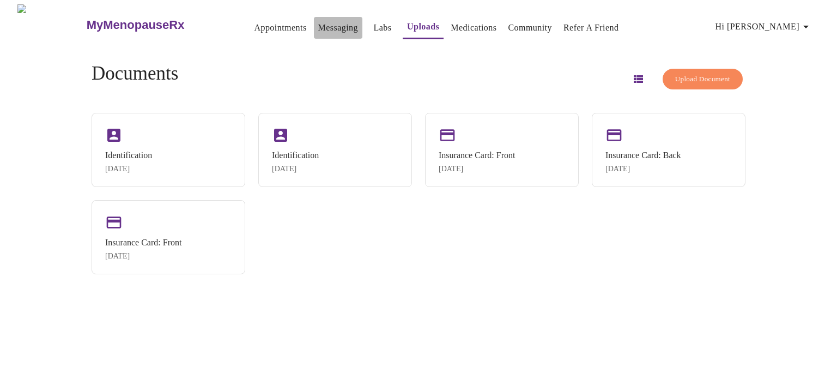 This screenshot has height=379, width=837. I want to click on button: Switch to list view, so click(638, 79).